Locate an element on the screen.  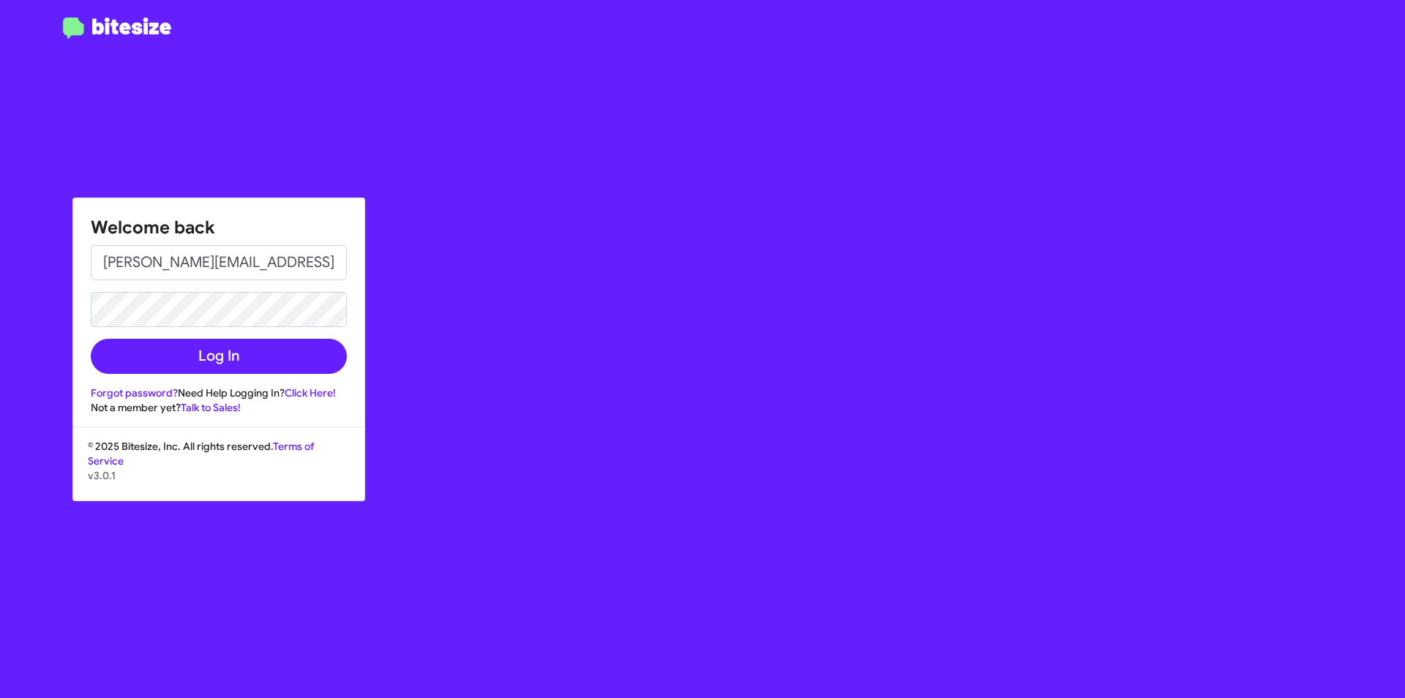
button: Log In is located at coordinates (219, 356).